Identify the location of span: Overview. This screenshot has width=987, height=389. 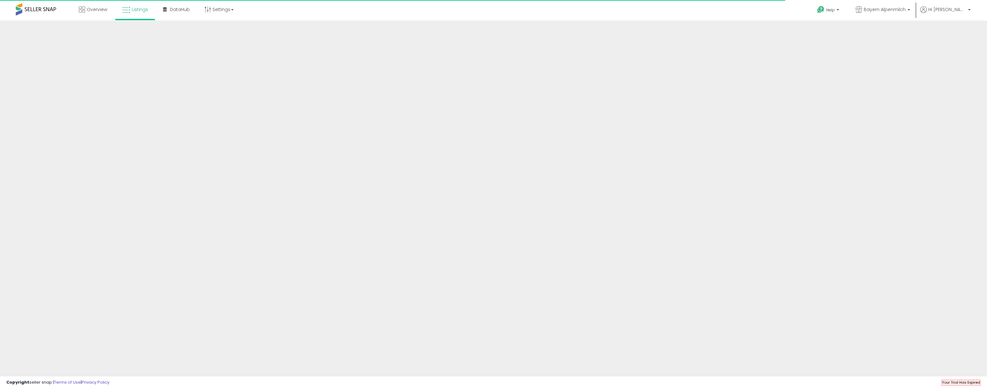
(97, 9).